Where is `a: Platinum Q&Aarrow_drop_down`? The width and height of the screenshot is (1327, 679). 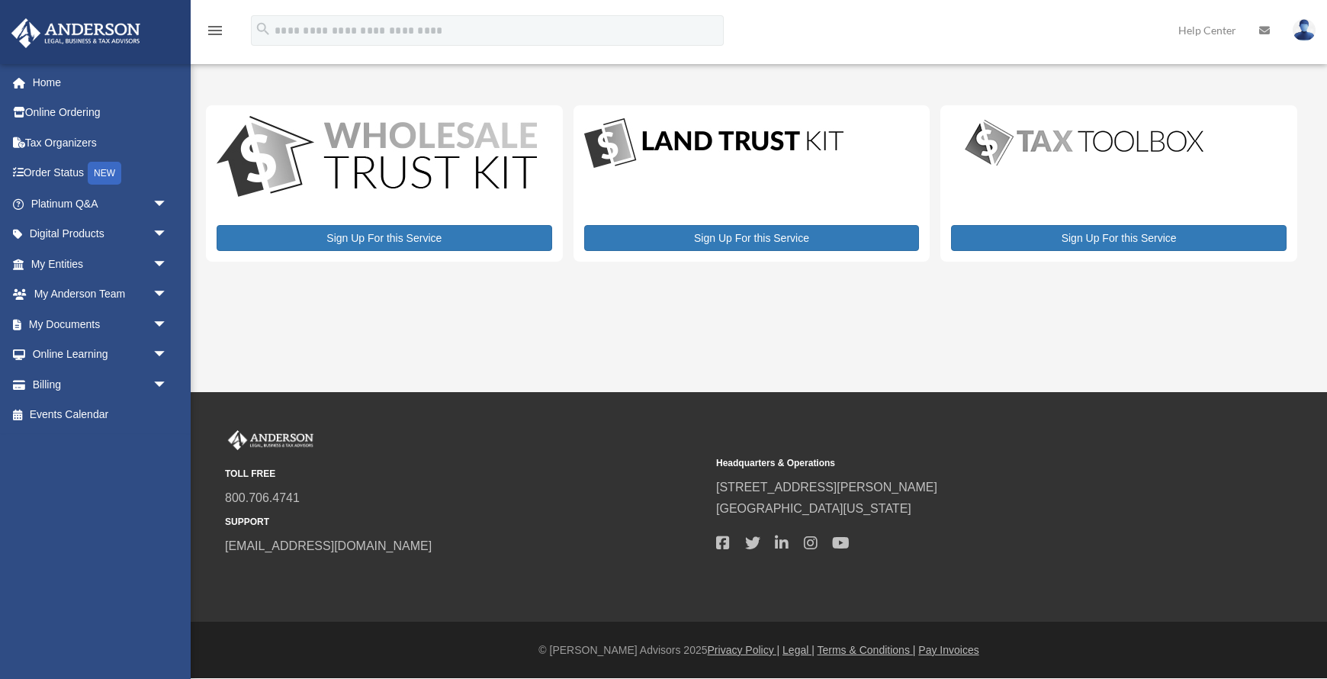
a: Platinum Q&Aarrow_drop_down is located at coordinates (101, 204).